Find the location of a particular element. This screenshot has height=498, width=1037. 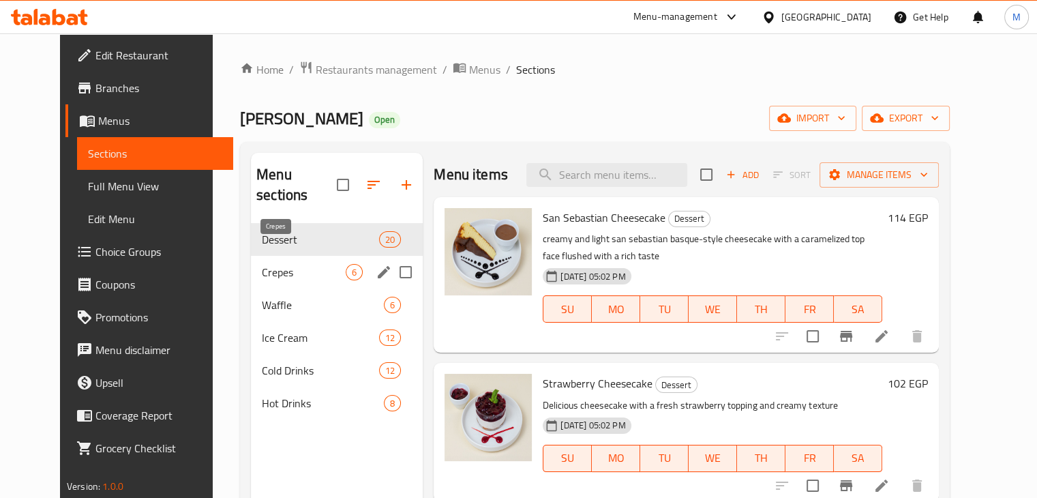

span: 20 is located at coordinates (390, 239).